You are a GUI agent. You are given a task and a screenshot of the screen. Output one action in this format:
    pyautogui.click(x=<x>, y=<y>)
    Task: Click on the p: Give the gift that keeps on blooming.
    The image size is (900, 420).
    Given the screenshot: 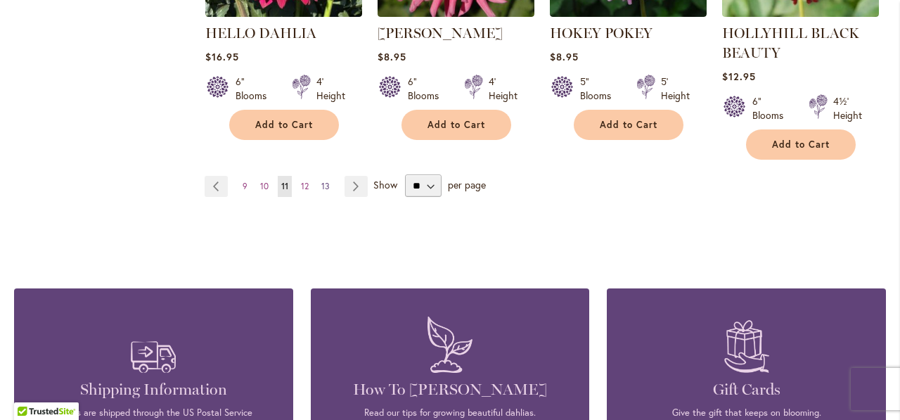 What is the action you would take?
    pyautogui.click(x=746, y=413)
    